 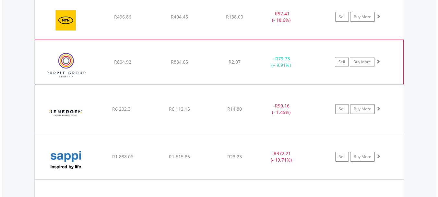 What do you see at coordinates (235, 62) in the screenshot?
I see `span: R2.07` at bounding box center [235, 62].